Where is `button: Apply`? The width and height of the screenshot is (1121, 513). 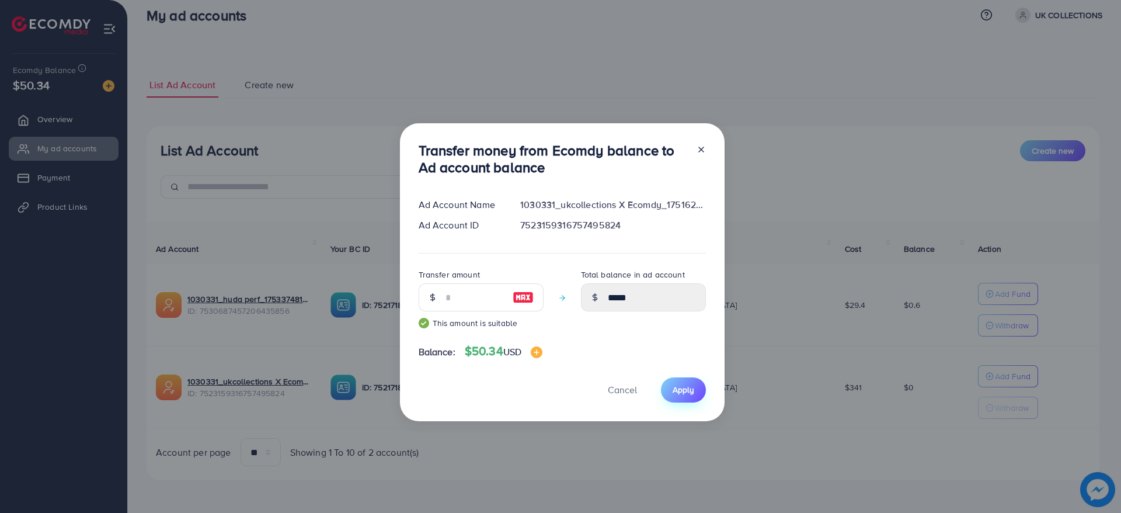 button: Apply is located at coordinates (683, 389).